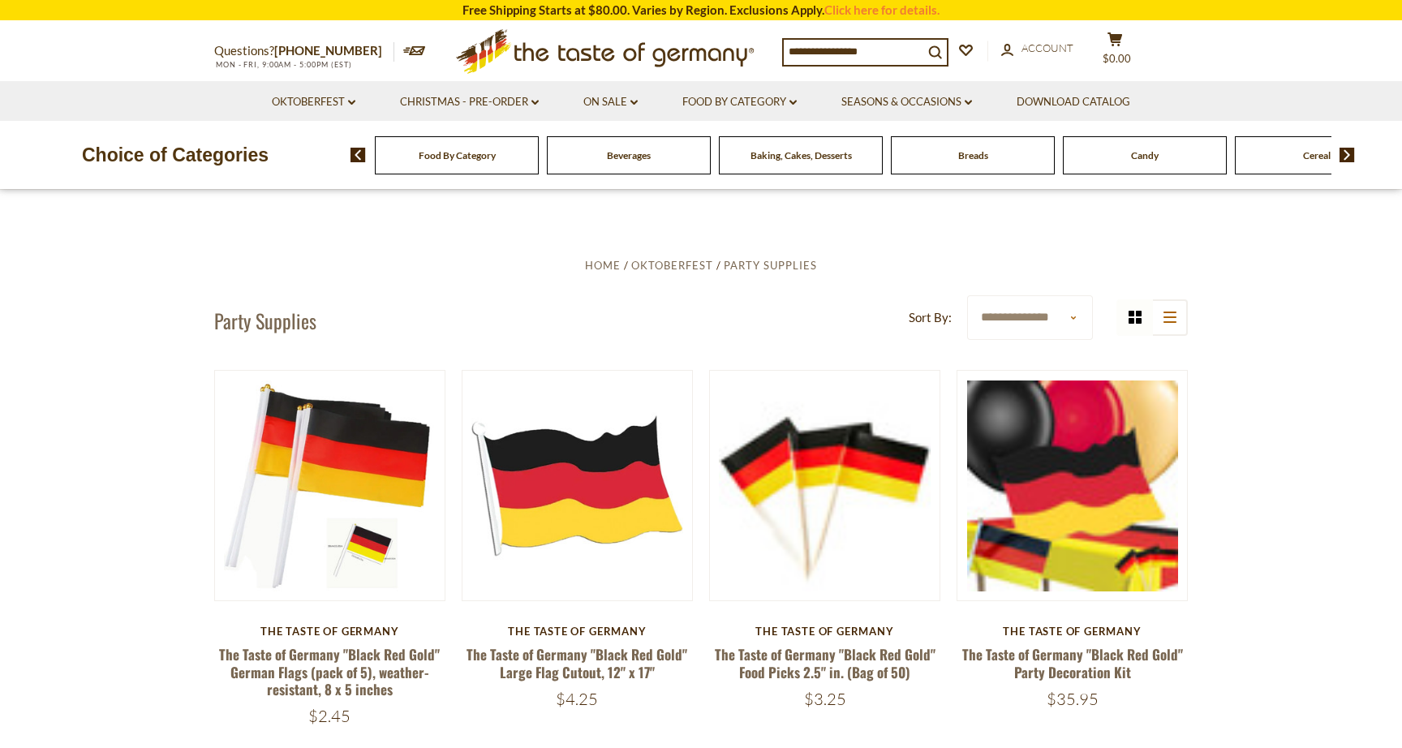 The height and width of the screenshot is (748, 1402). What do you see at coordinates (907, 102) in the screenshot?
I see `a: Seasons & Occasions` at bounding box center [907, 102].